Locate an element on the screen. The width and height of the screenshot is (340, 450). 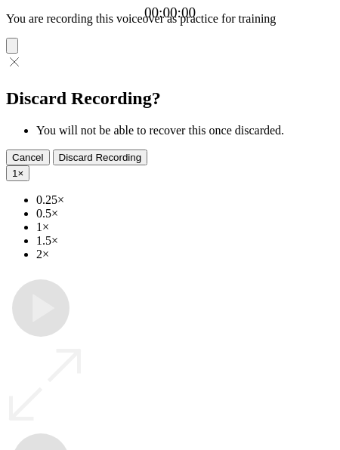
li: 0.5× is located at coordinates (185, 214).